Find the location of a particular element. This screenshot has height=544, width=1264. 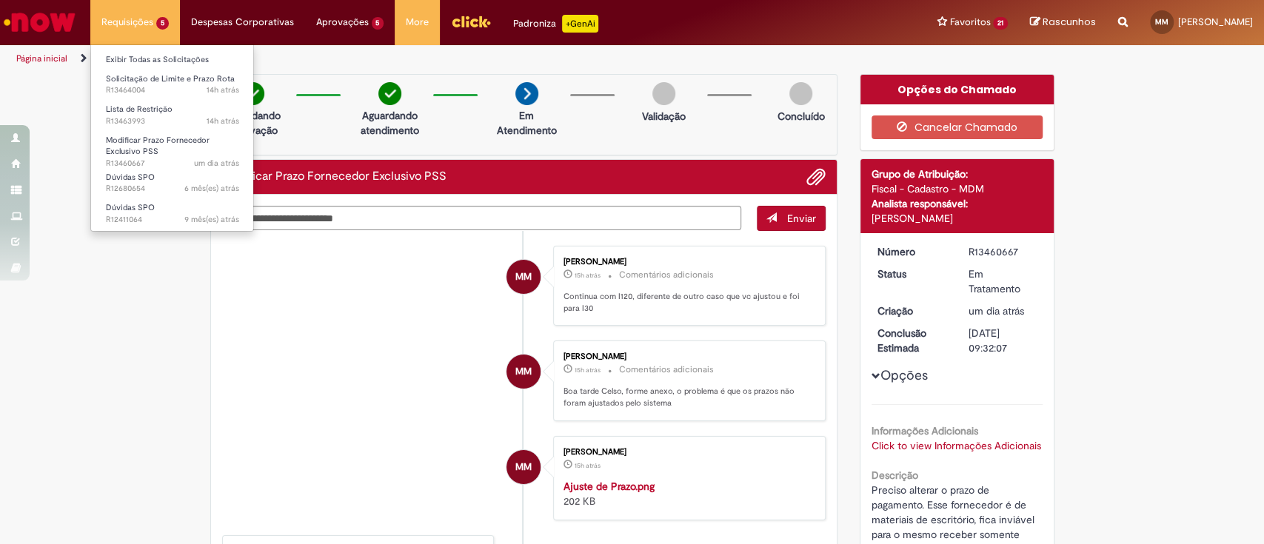

span: Solicitação de Limite e Prazo Rota is located at coordinates (170, 79).